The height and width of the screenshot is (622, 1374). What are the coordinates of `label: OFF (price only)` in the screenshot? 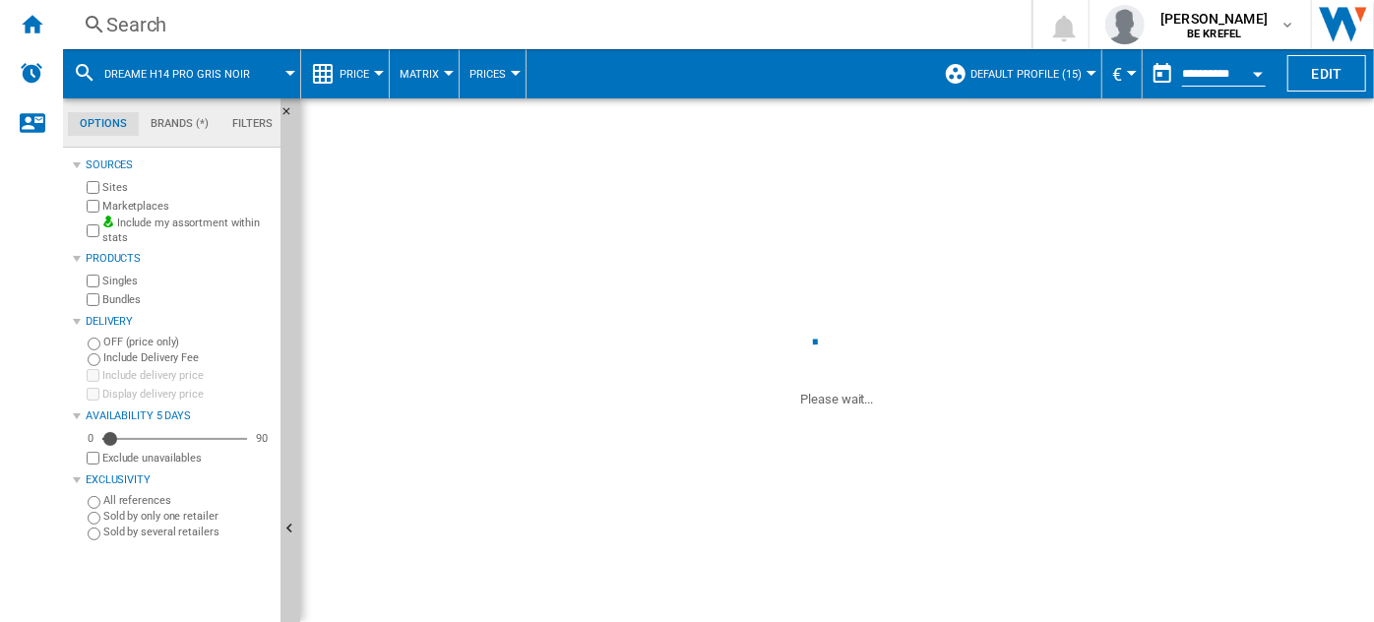 It's located at (188, 342).